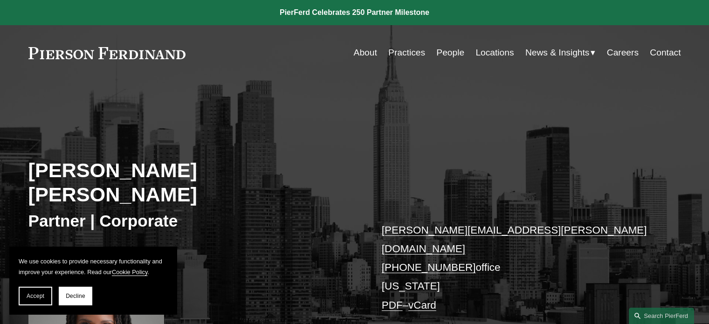  Describe the element at coordinates (35, 296) in the screenshot. I see `button: Accept` at that location.